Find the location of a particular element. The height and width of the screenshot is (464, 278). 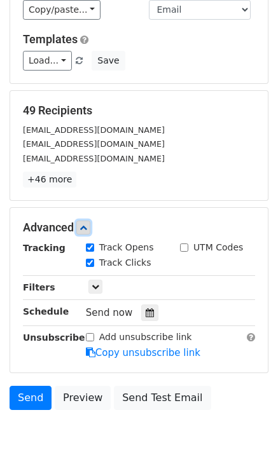

a: Copy unsubscribe link is located at coordinates (143, 353).